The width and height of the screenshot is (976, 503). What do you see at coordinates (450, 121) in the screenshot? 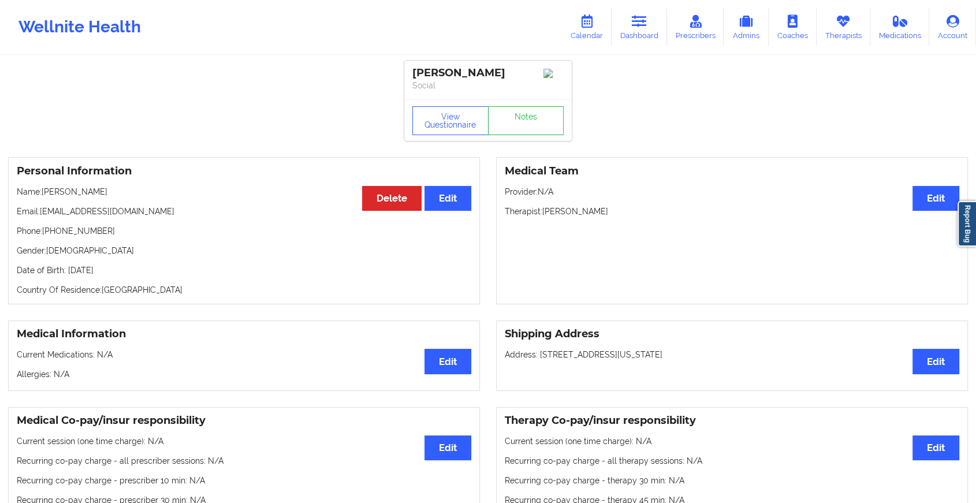
I see `button: View Questionnaire` at bounding box center [450, 121].